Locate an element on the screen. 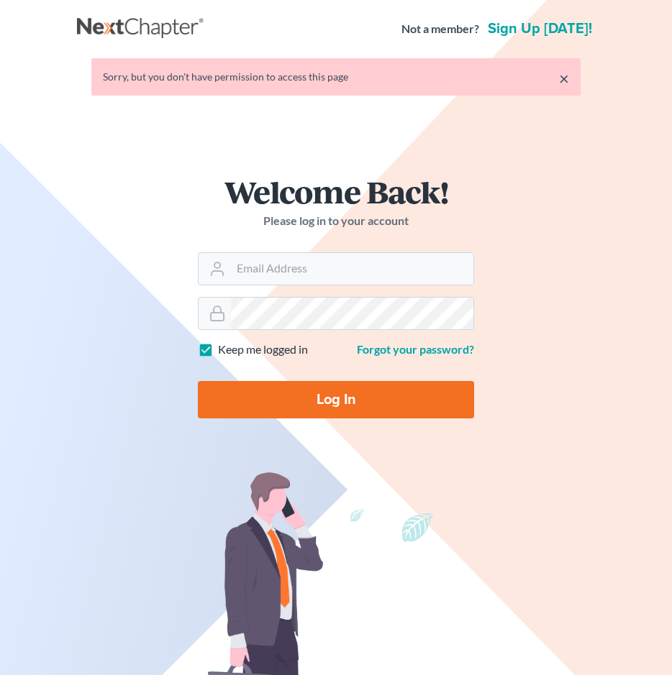  div: Sorry, but you don't have permission to access this page is located at coordinates (336, 77).